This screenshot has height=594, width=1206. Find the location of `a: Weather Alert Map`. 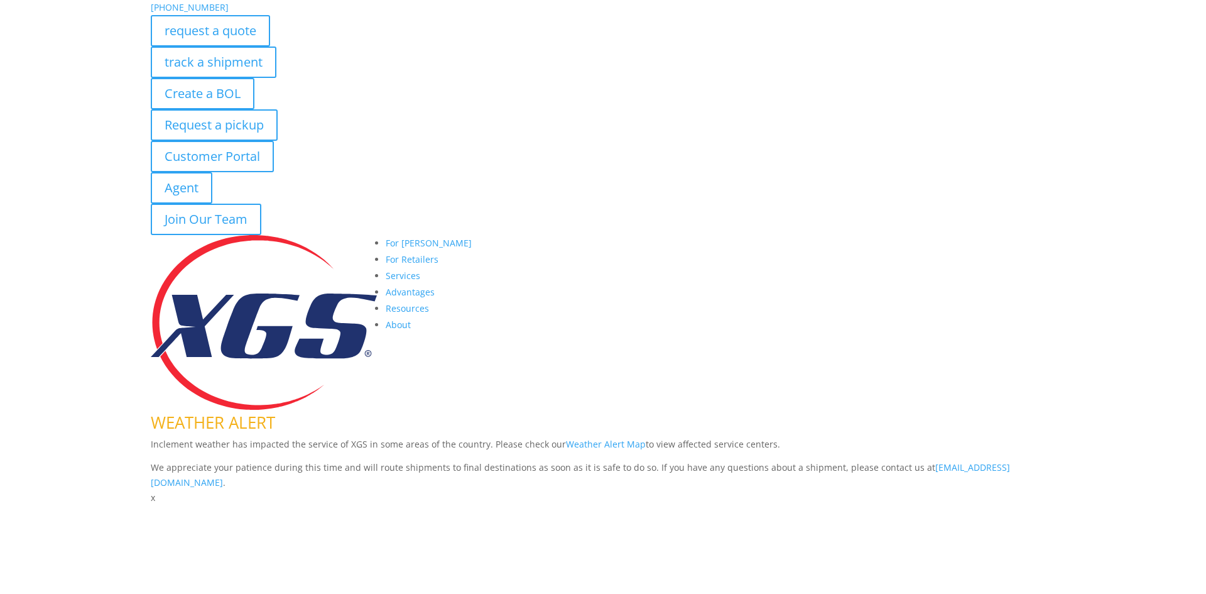

a: Weather Alert Map is located at coordinates (605, 443).